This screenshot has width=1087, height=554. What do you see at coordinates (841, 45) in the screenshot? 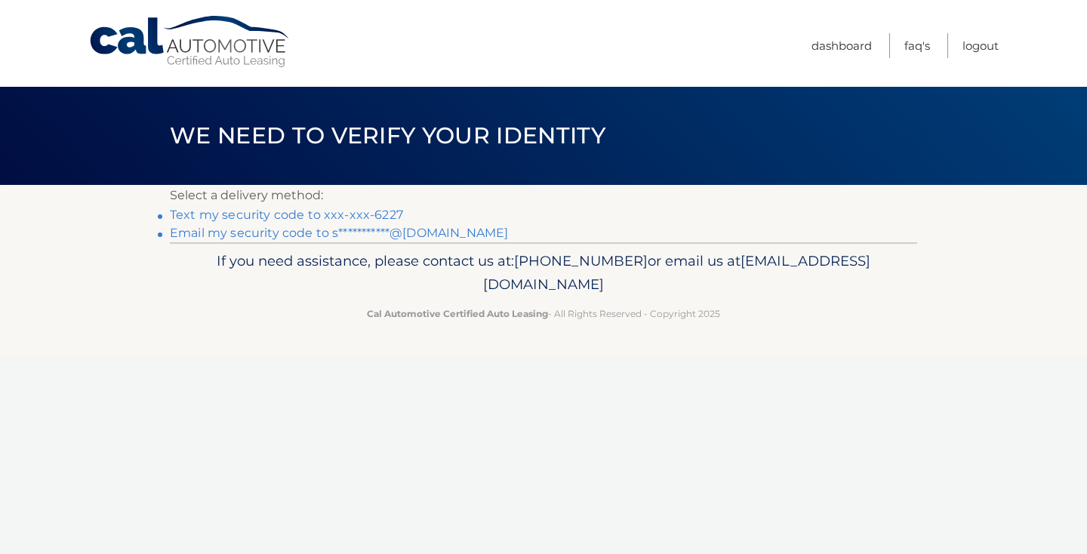
I see `a: Dashboard` at bounding box center [841, 45].